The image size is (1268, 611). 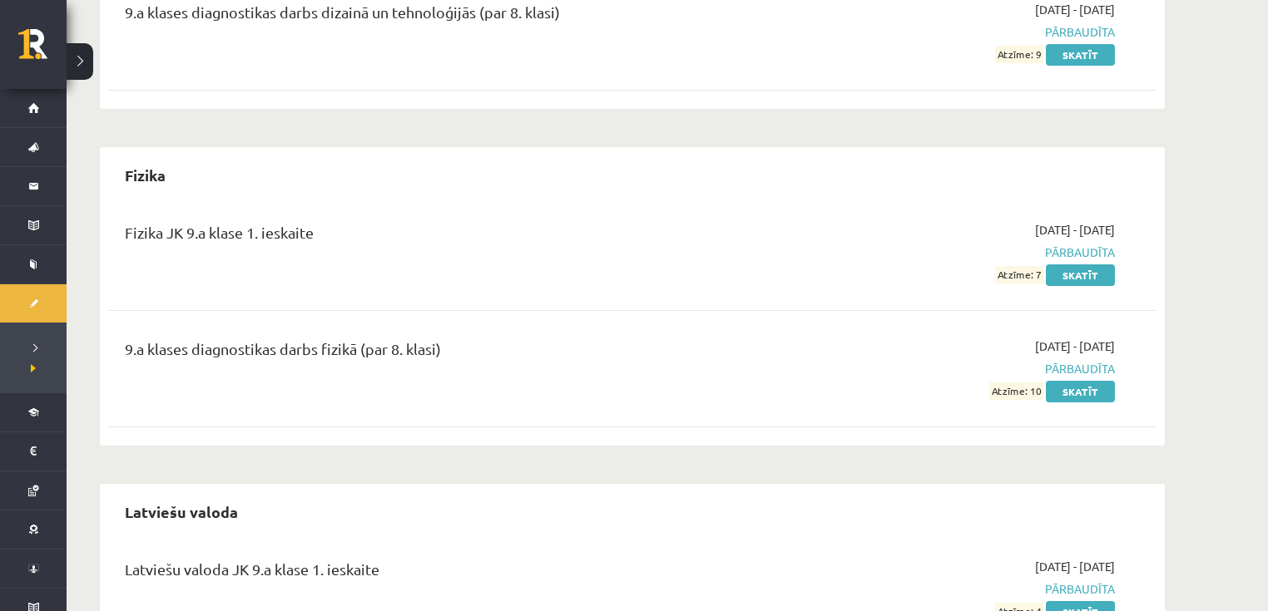 I want to click on span: Atzīme: 7, so click(x=1019, y=274).